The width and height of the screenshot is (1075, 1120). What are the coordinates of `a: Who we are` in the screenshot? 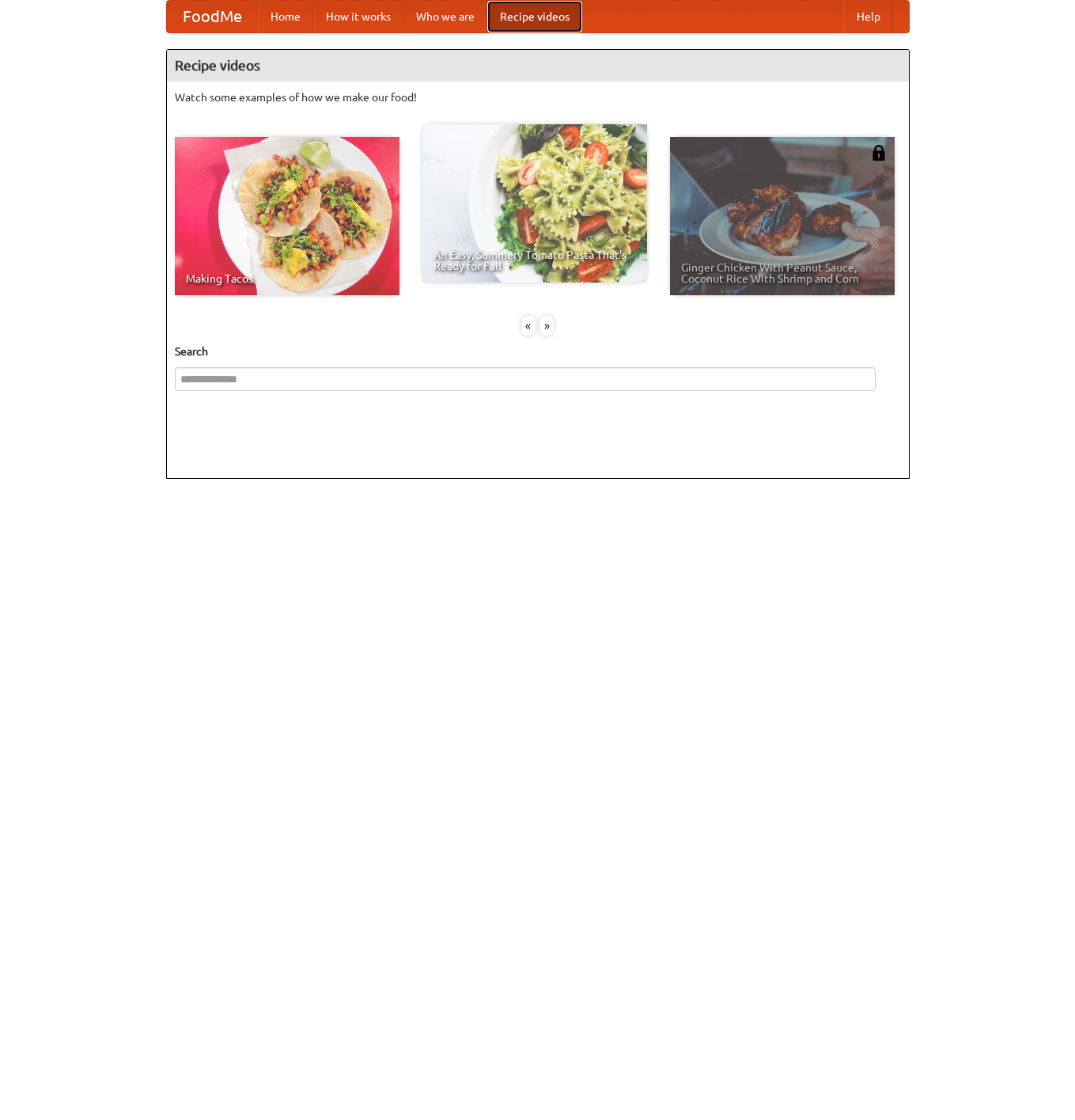 It's located at (446, 16).